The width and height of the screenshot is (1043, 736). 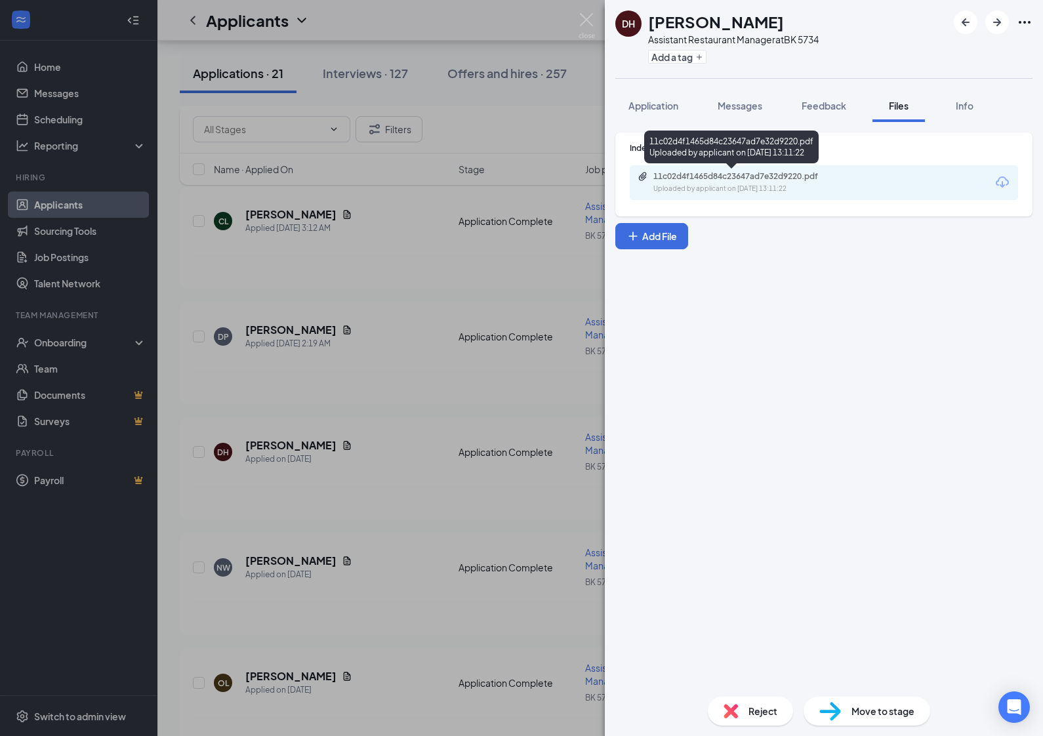 What do you see at coordinates (1002, 182) in the screenshot?
I see `a: Download` at bounding box center [1002, 182].